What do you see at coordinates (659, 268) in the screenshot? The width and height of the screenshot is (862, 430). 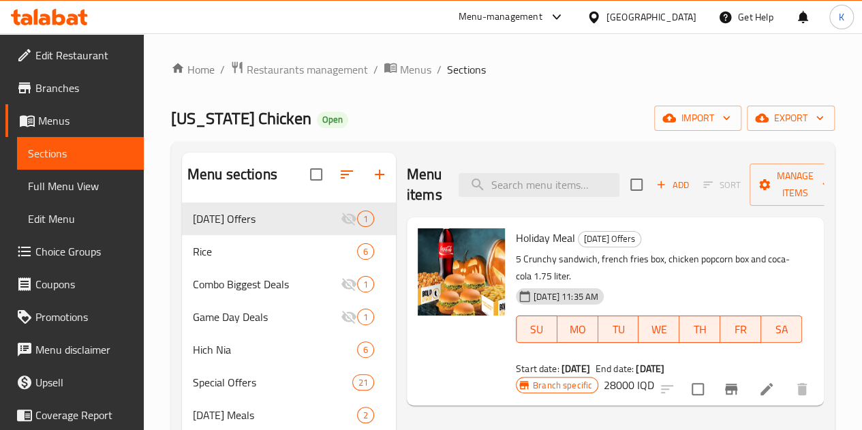 I see `p: 5 Crunchy sandwich, french fries box, chicken popcorn box and coca-cola 1.75 liter.` at bounding box center [659, 268].